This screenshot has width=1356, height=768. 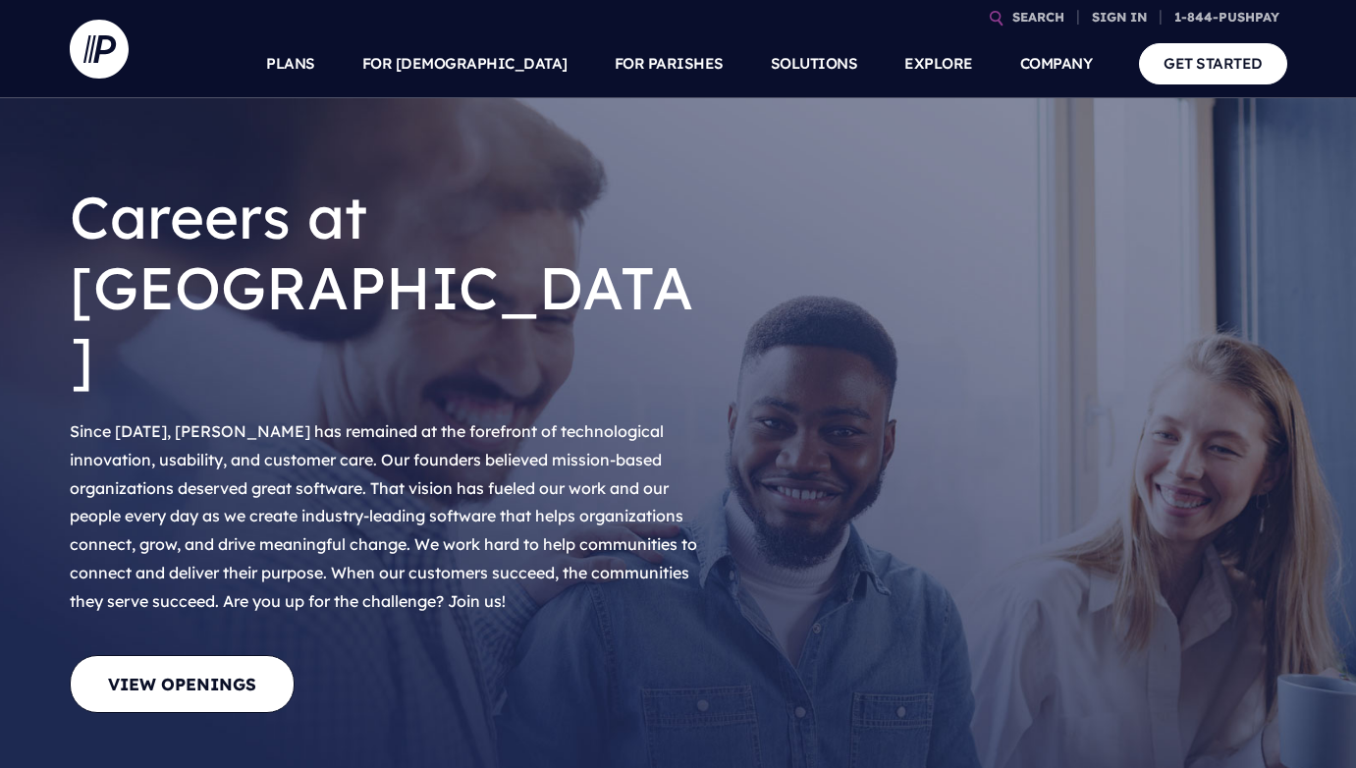 What do you see at coordinates (291, 64) in the screenshot?
I see `a: PLANS` at bounding box center [291, 64].